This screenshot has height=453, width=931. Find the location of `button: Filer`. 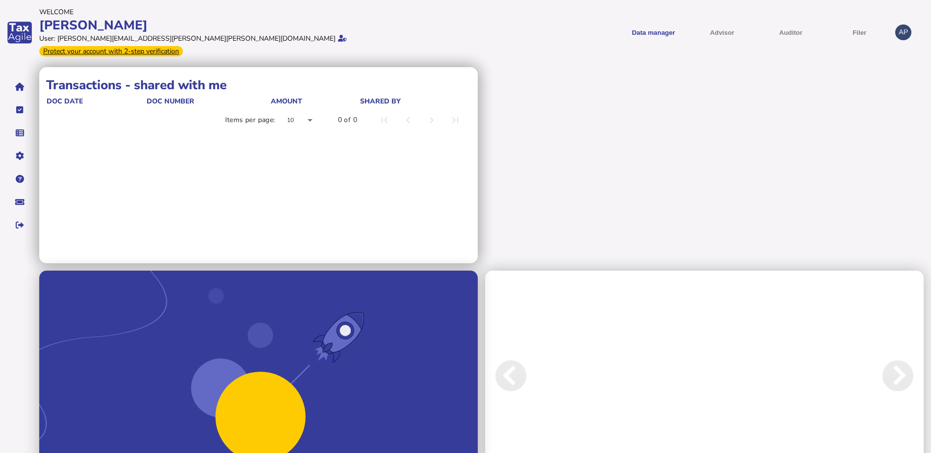

button: Filer is located at coordinates (859, 32).